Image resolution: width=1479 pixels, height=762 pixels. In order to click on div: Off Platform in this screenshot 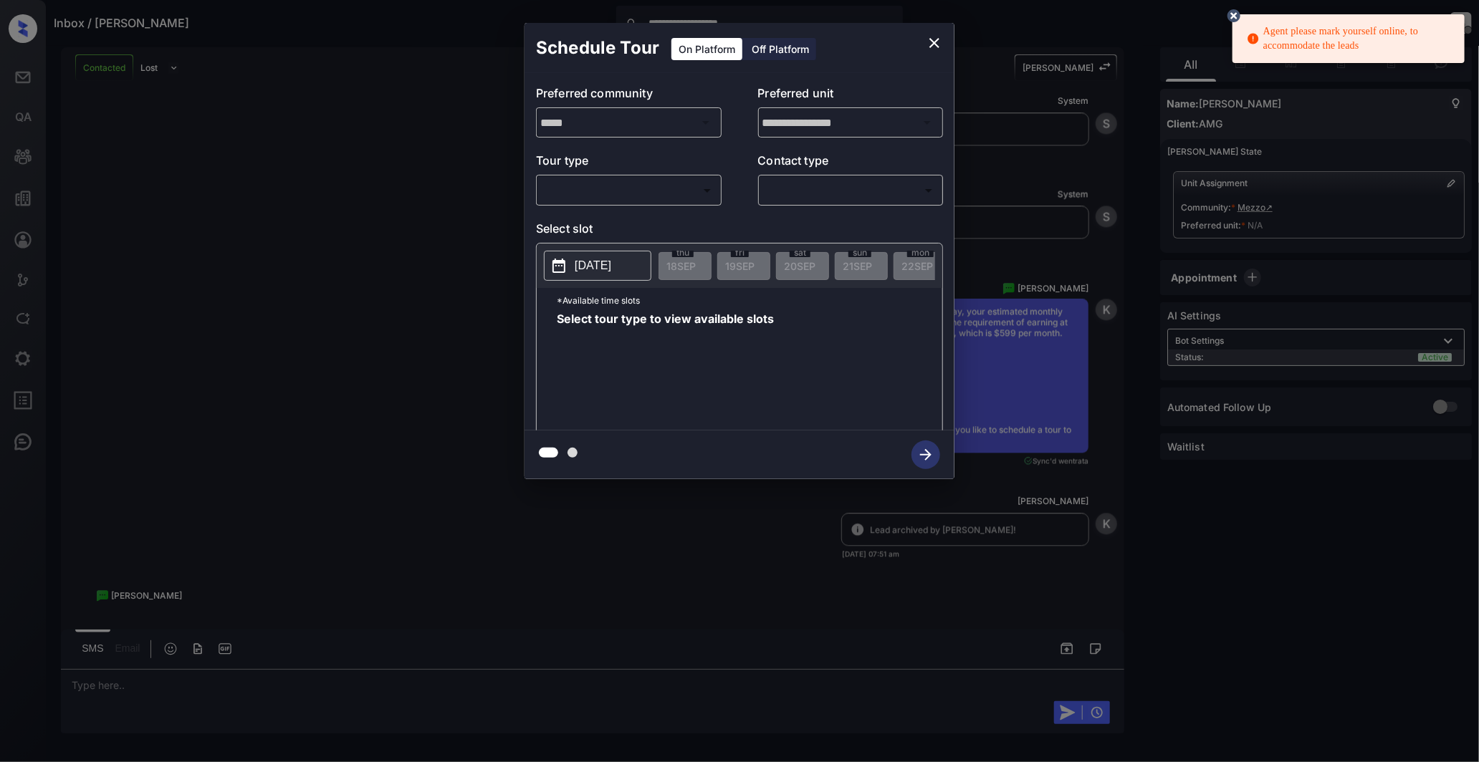, I will do `click(780, 49)`.